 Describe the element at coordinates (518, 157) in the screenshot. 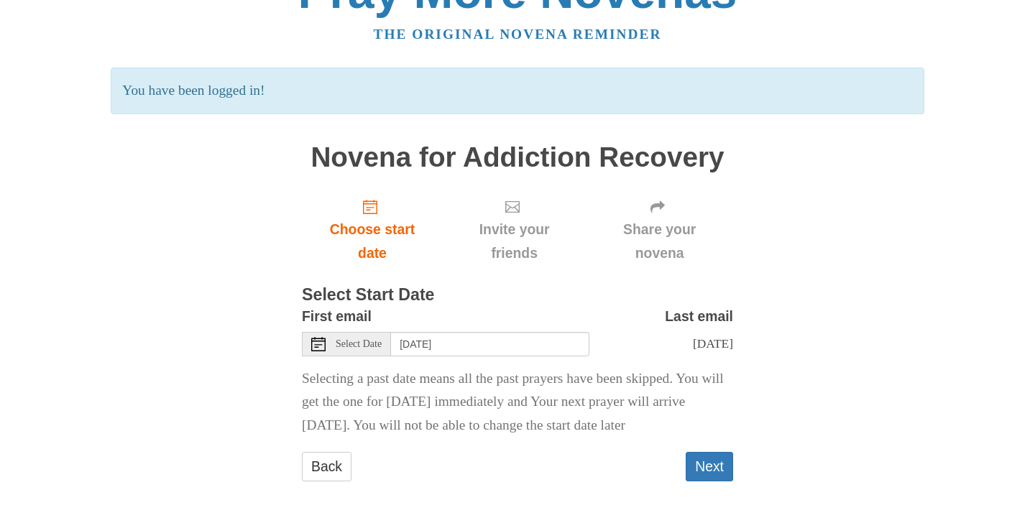

I see `h1: Novena for Addiction Recovery` at that location.